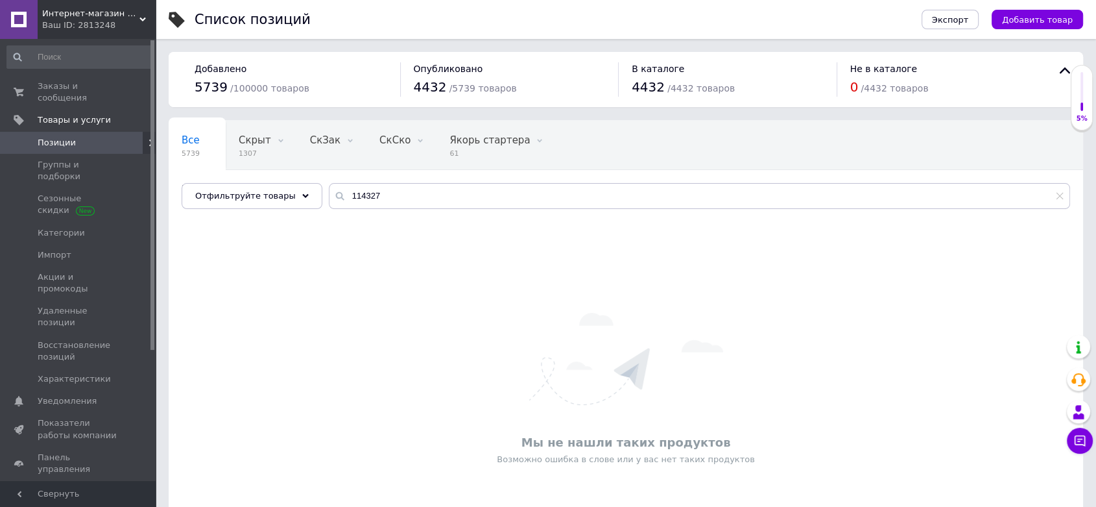 This screenshot has width=1096, height=507. What do you see at coordinates (79, 317) in the screenshot?
I see `span: Удаленные позиции` at bounding box center [79, 317].